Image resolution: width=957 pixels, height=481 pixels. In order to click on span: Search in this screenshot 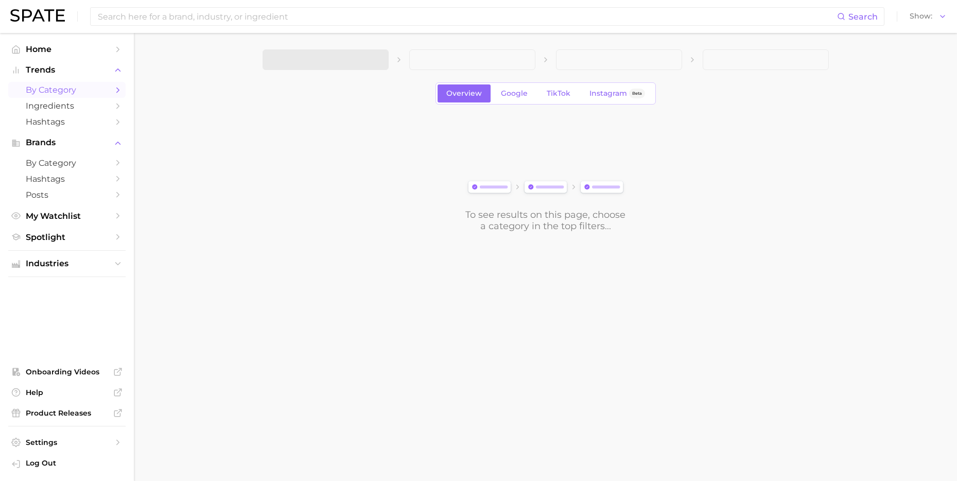, I will do `click(862, 16)`.